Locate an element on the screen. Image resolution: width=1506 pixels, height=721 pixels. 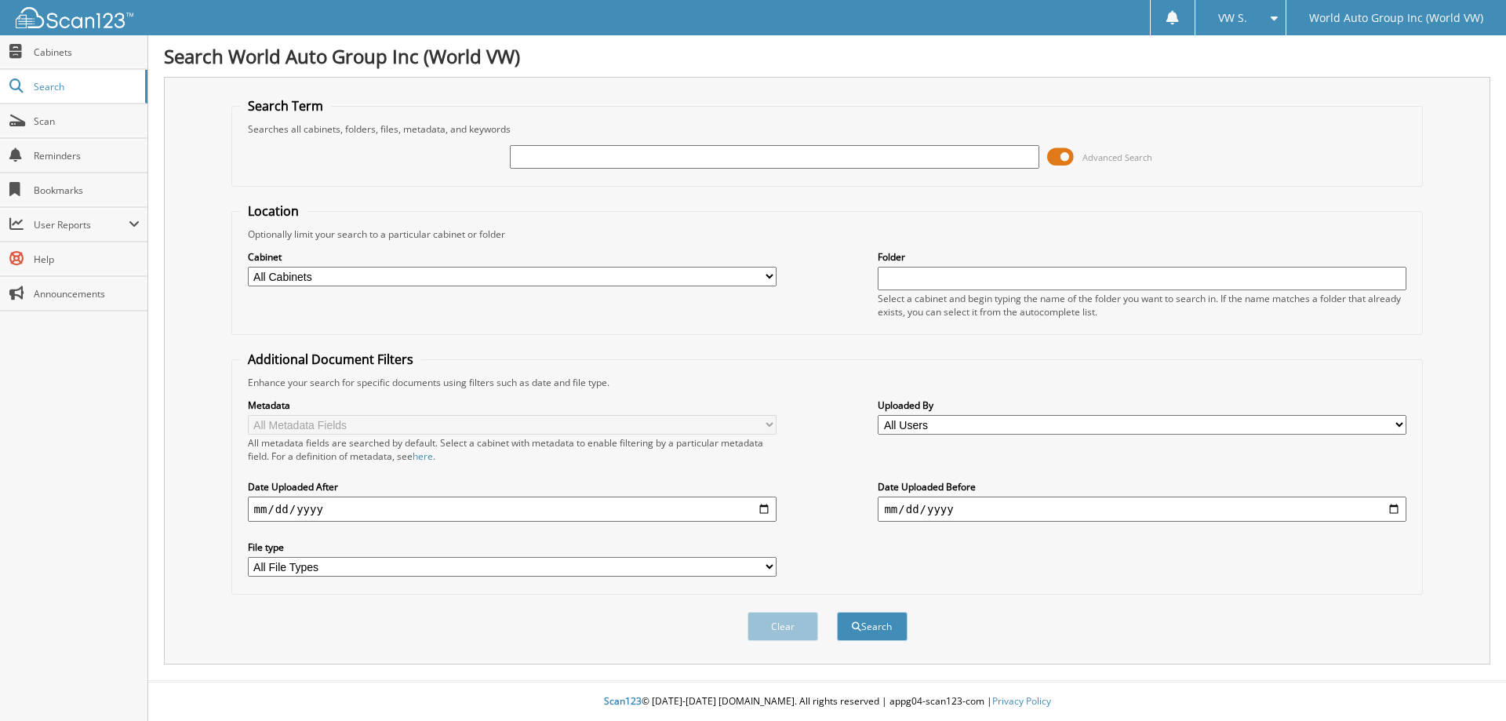
span: Bookmarks is located at coordinates (86, 190).